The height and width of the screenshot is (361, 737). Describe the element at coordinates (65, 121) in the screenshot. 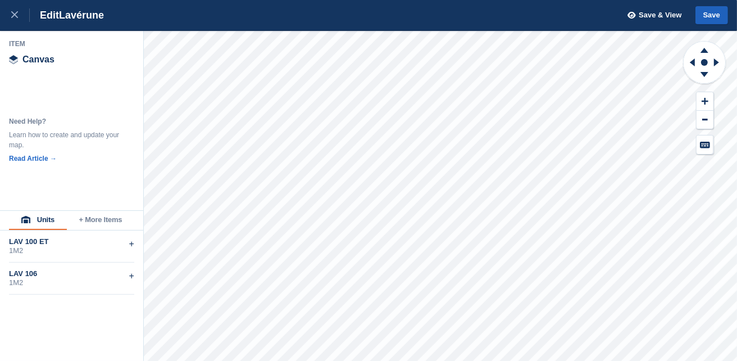

I see `div: Need Help?` at that location.